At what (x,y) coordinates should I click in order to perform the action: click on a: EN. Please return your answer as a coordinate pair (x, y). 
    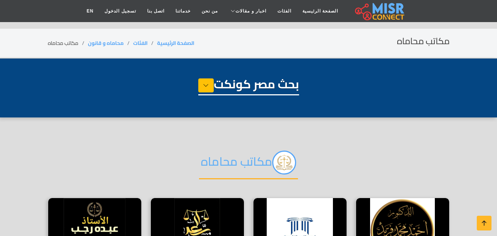
    Looking at the image, I should click on (90, 11).